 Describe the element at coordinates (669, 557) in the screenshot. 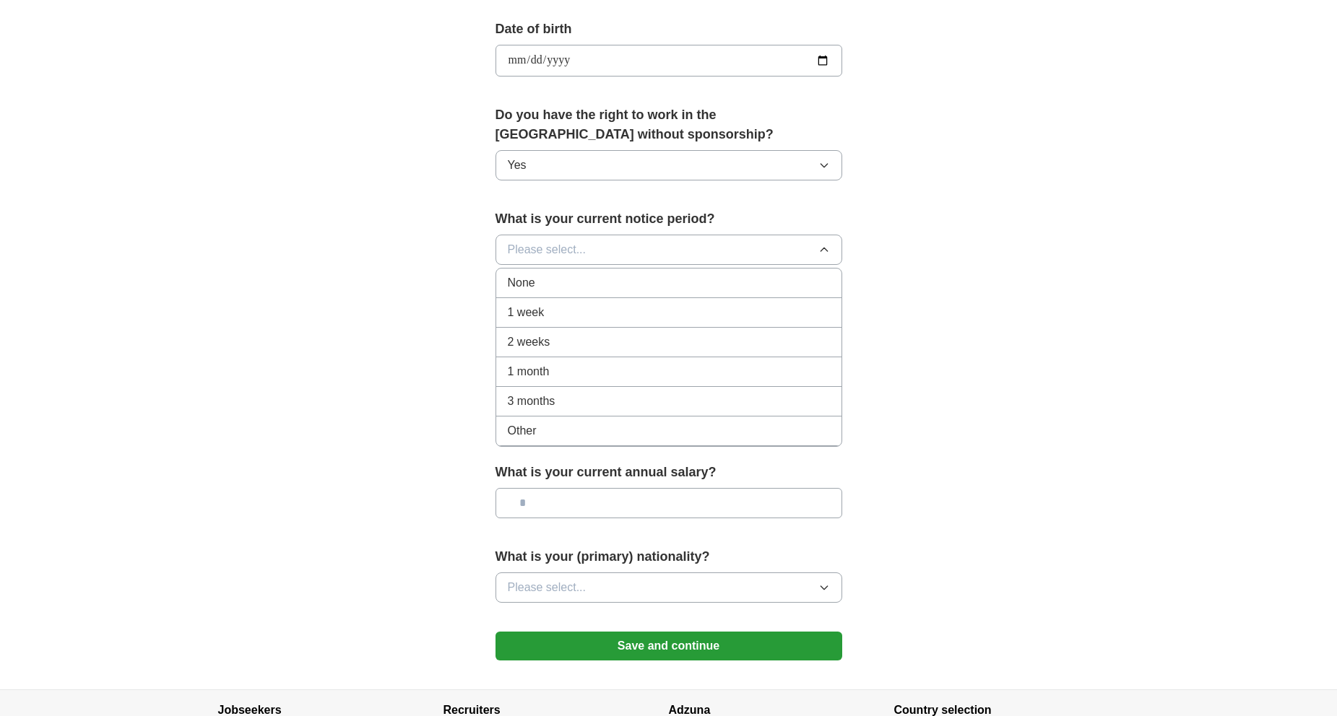

I see `label: What is your (primary) nationality?` at that location.